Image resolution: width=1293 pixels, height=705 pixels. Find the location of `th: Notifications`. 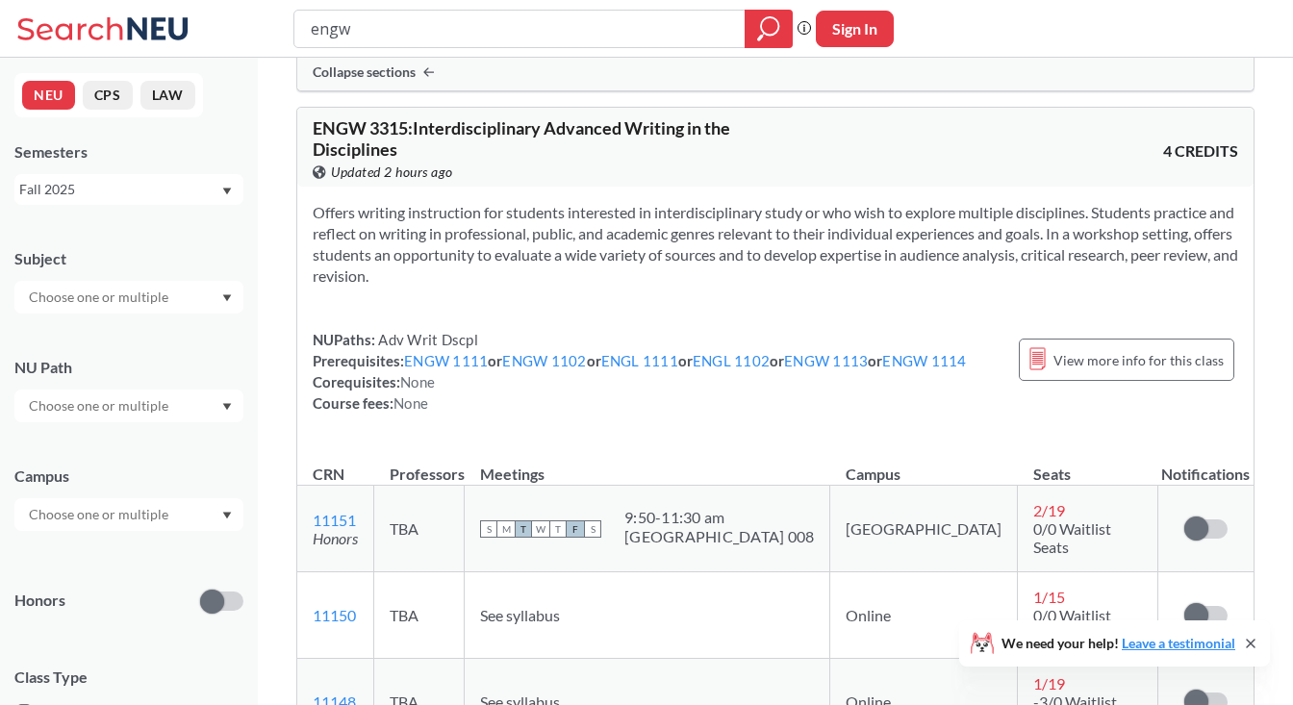

th: Notifications is located at coordinates (1204, 465).